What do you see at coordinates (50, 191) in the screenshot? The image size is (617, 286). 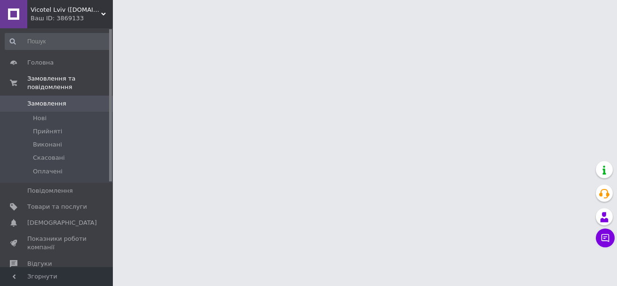 I see `span: Повідомлення` at bounding box center [50, 191].